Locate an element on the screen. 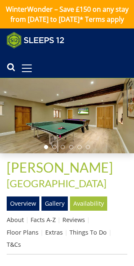 Image resolution: width=134 pixels, height=266 pixels. a: About is located at coordinates (15, 220).